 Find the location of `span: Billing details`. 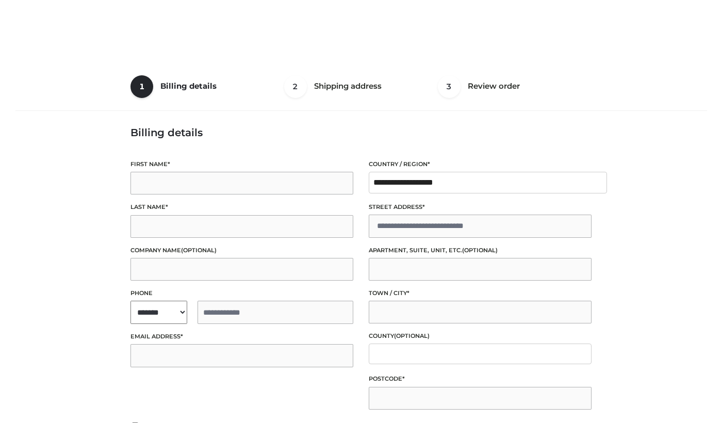

span: Billing details is located at coordinates (188, 86).